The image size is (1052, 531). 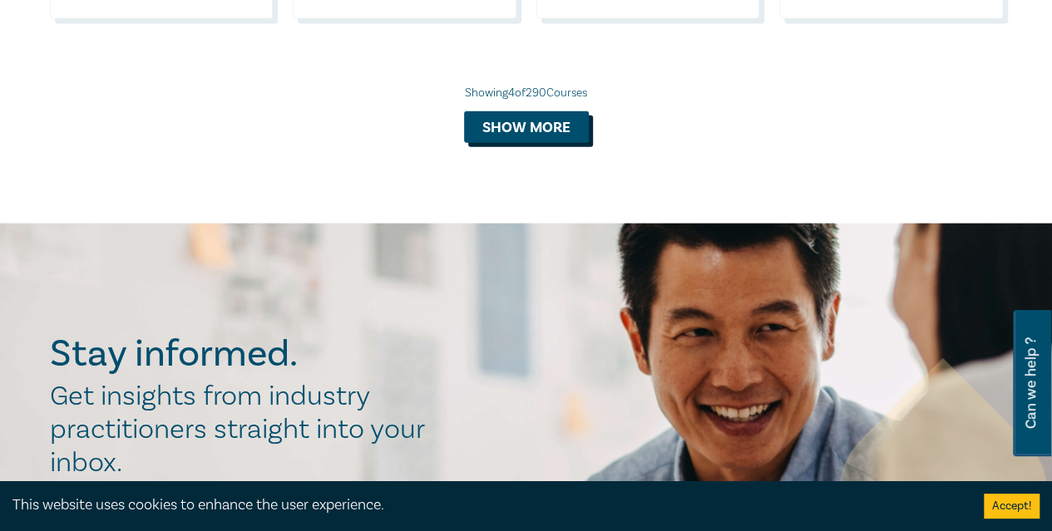 I want to click on h2: Get insights from industry practitioners straight into your inbox., so click(x=246, y=430).